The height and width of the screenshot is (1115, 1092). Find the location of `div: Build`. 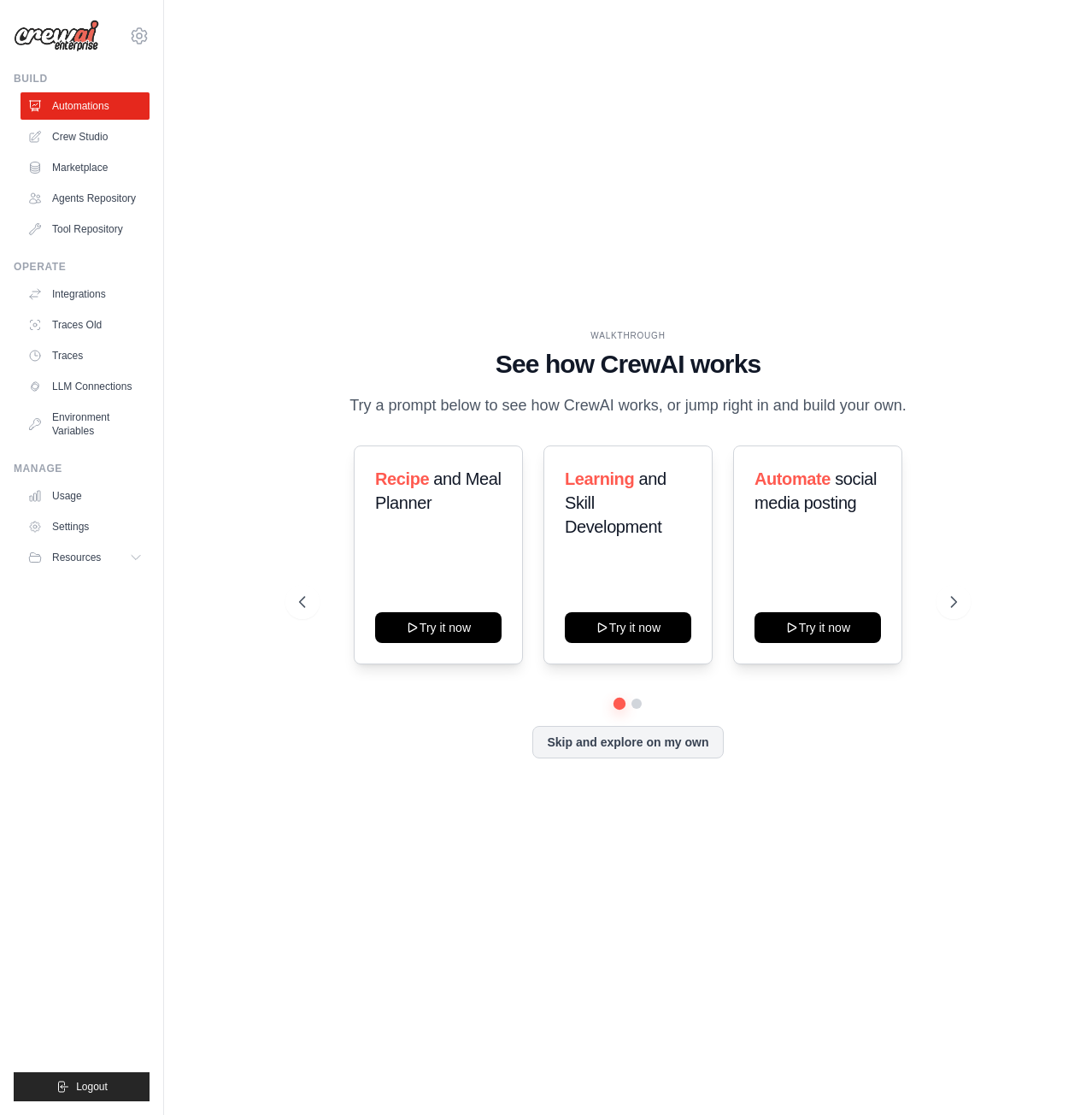

div: Build is located at coordinates (81, 79).